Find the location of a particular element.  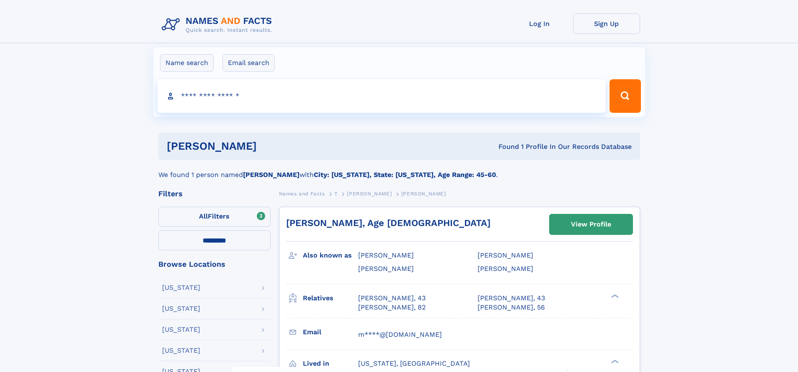

div: Found 1 Profile In Our Records Database is located at coordinates (504, 147).